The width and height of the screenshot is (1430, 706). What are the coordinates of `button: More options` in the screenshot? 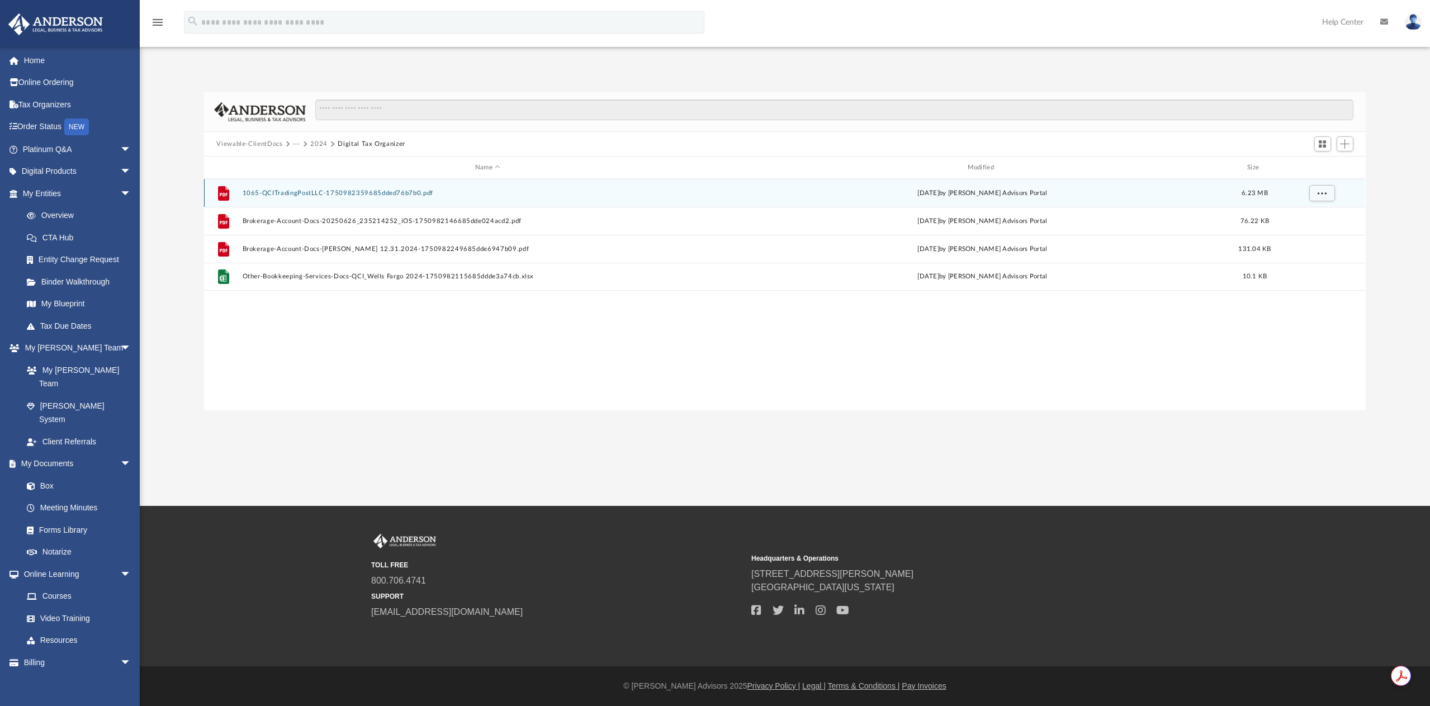 It's located at (1322, 193).